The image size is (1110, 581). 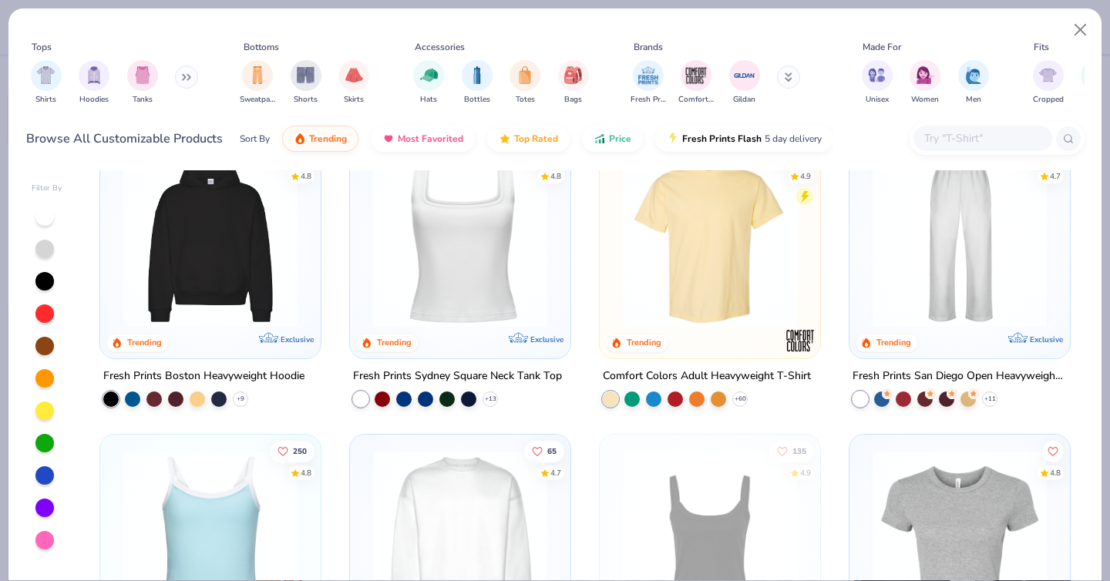 I want to click on div: filter for Sweatpants, so click(x=257, y=82).